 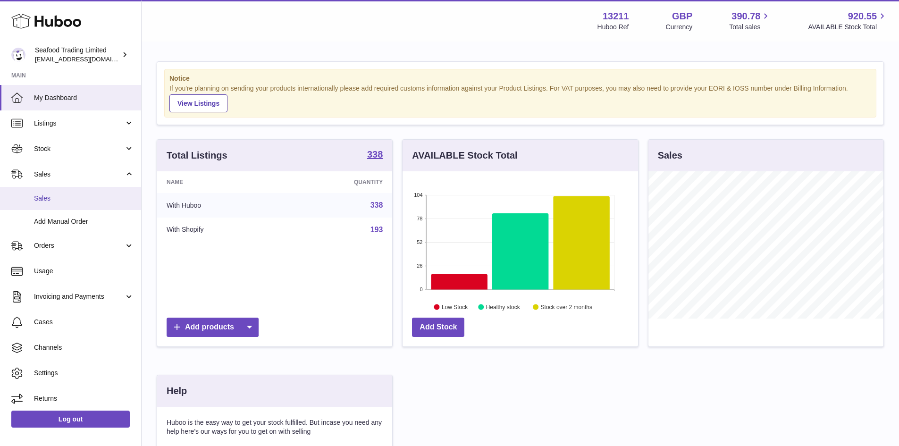 I want to click on td: With Shopify, so click(x=220, y=230).